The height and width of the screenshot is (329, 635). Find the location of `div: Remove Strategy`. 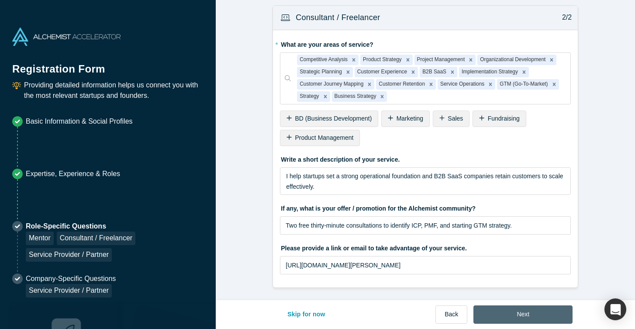

div: Remove Strategy is located at coordinates (325, 97).